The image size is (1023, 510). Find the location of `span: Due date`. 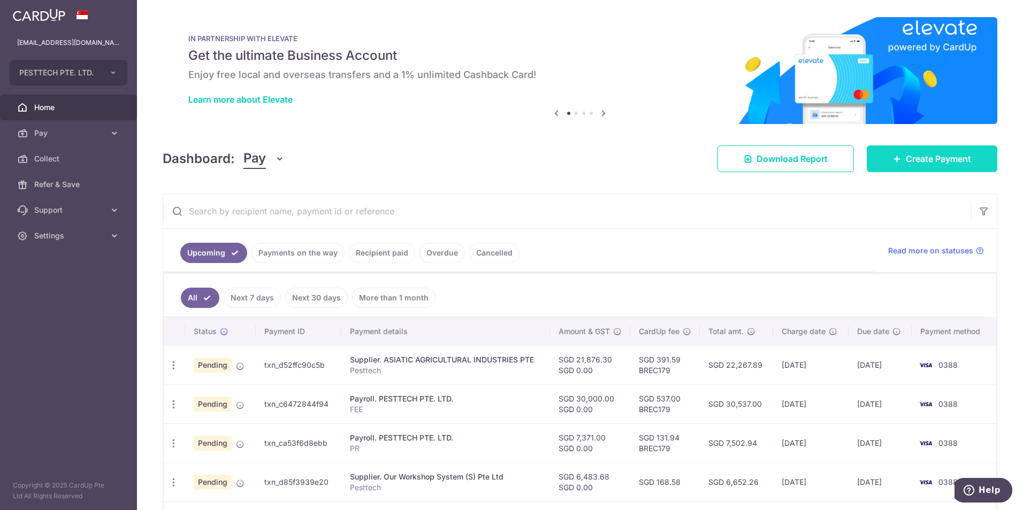

span: Due date is located at coordinates (873, 332).